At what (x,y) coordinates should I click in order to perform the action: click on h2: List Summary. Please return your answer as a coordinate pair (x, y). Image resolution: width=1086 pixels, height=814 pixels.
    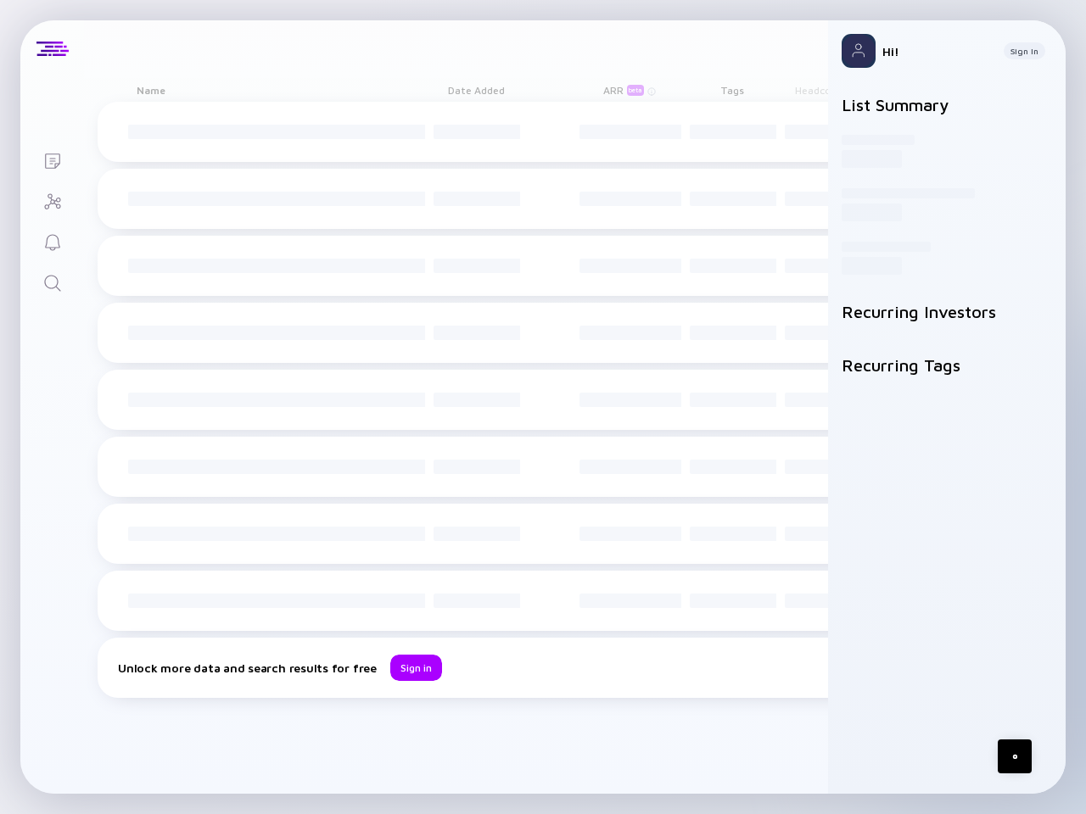
    Looking at the image, I should click on (947, 104).